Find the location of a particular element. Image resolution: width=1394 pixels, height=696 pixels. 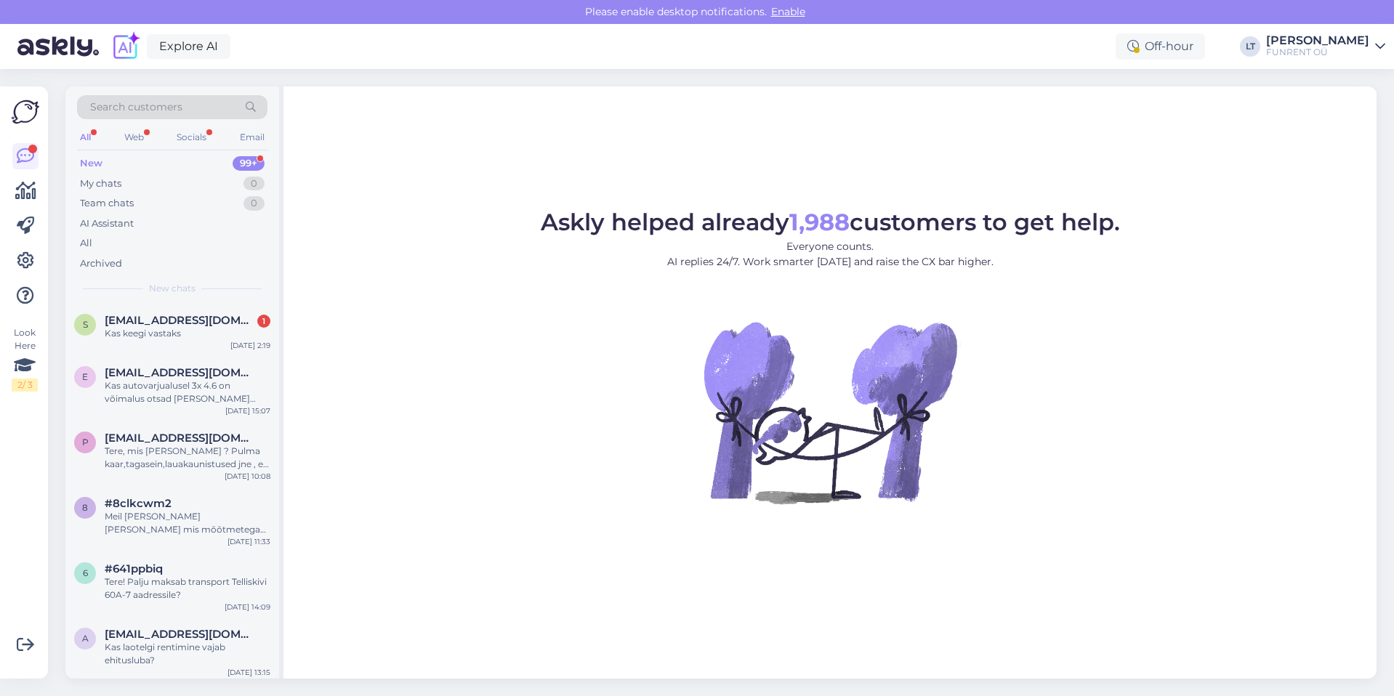

div: Kas keegi vastaks is located at coordinates (187, 333).